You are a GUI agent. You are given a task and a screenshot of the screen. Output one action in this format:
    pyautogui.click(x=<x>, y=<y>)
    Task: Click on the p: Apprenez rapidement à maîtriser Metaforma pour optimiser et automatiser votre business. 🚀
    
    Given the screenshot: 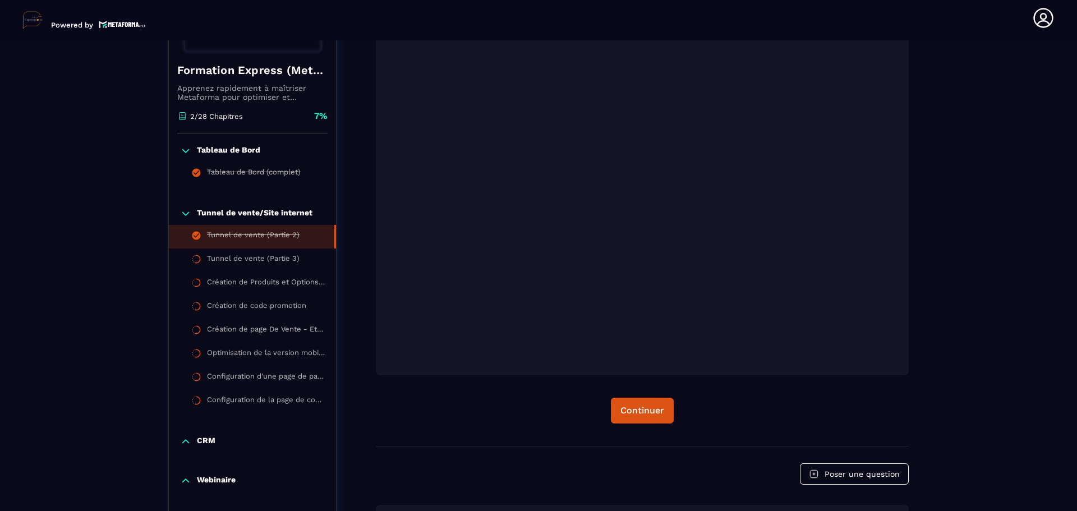 What is the action you would take?
    pyautogui.click(x=253, y=93)
    